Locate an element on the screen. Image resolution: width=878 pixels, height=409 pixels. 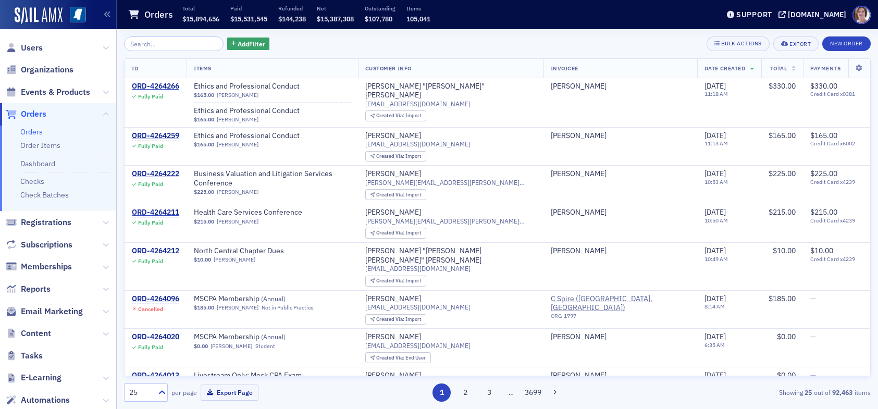
p: Net is located at coordinates (335, 8).